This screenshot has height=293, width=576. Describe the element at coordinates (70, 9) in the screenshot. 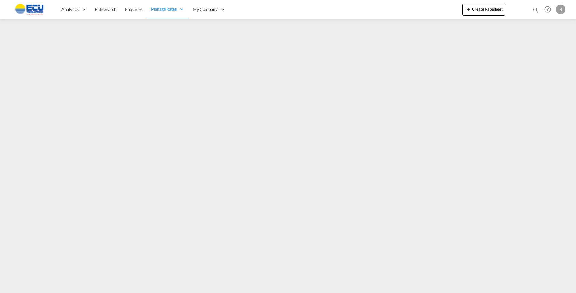

I see `span: Analytics` at that location.